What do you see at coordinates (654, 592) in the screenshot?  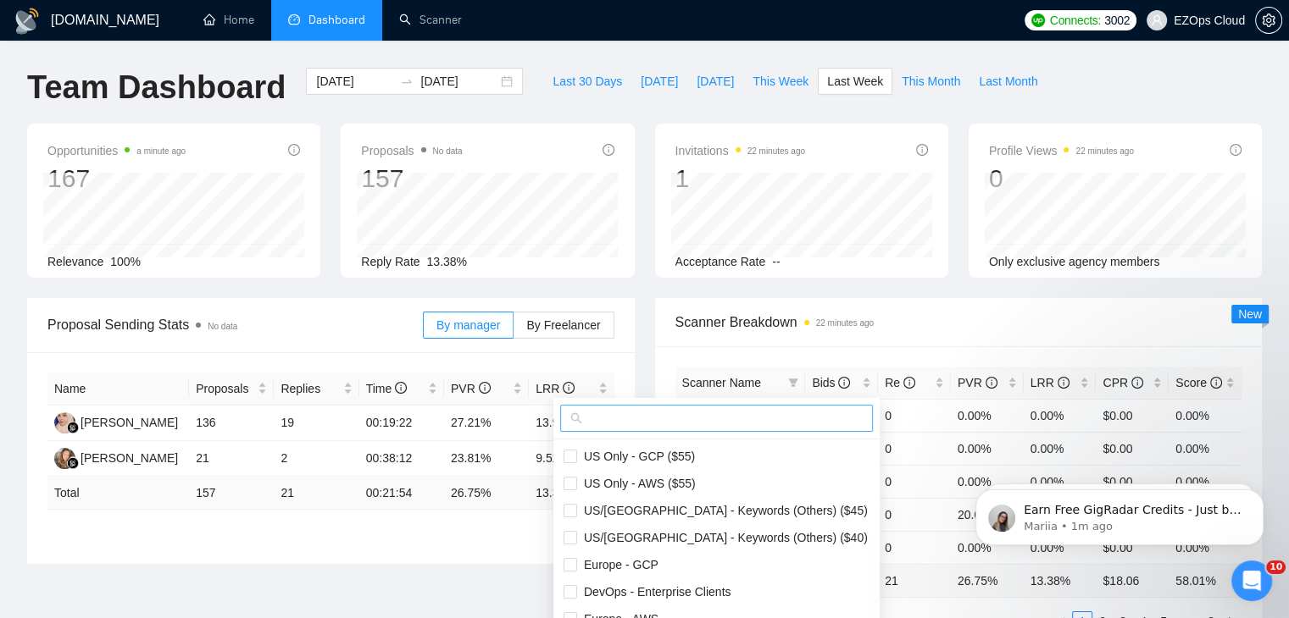 I see `span: DevOps - Enterprise Clients` at bounding box center [654, 592].